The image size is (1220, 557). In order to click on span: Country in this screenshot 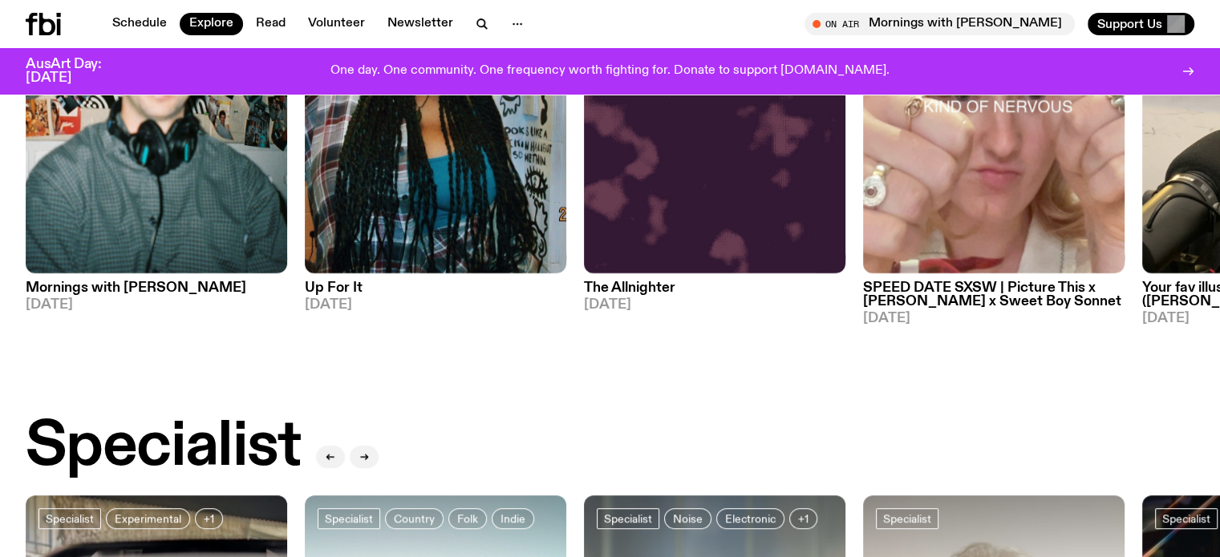, I will do `click(414, 518)`.